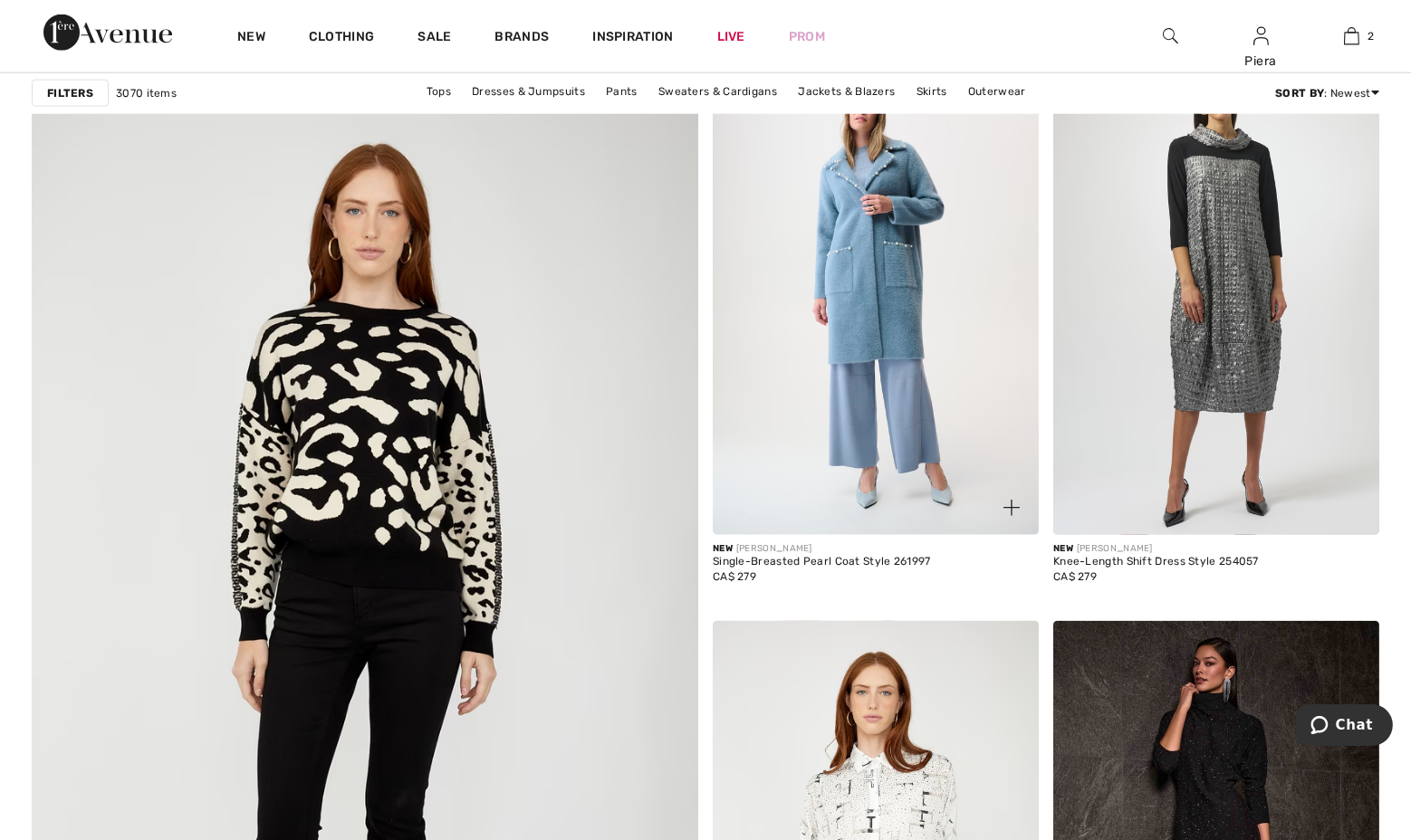  Describe the element at coordinates (632, 38) in the screenshot. I see `span: Inspiration` at that location.